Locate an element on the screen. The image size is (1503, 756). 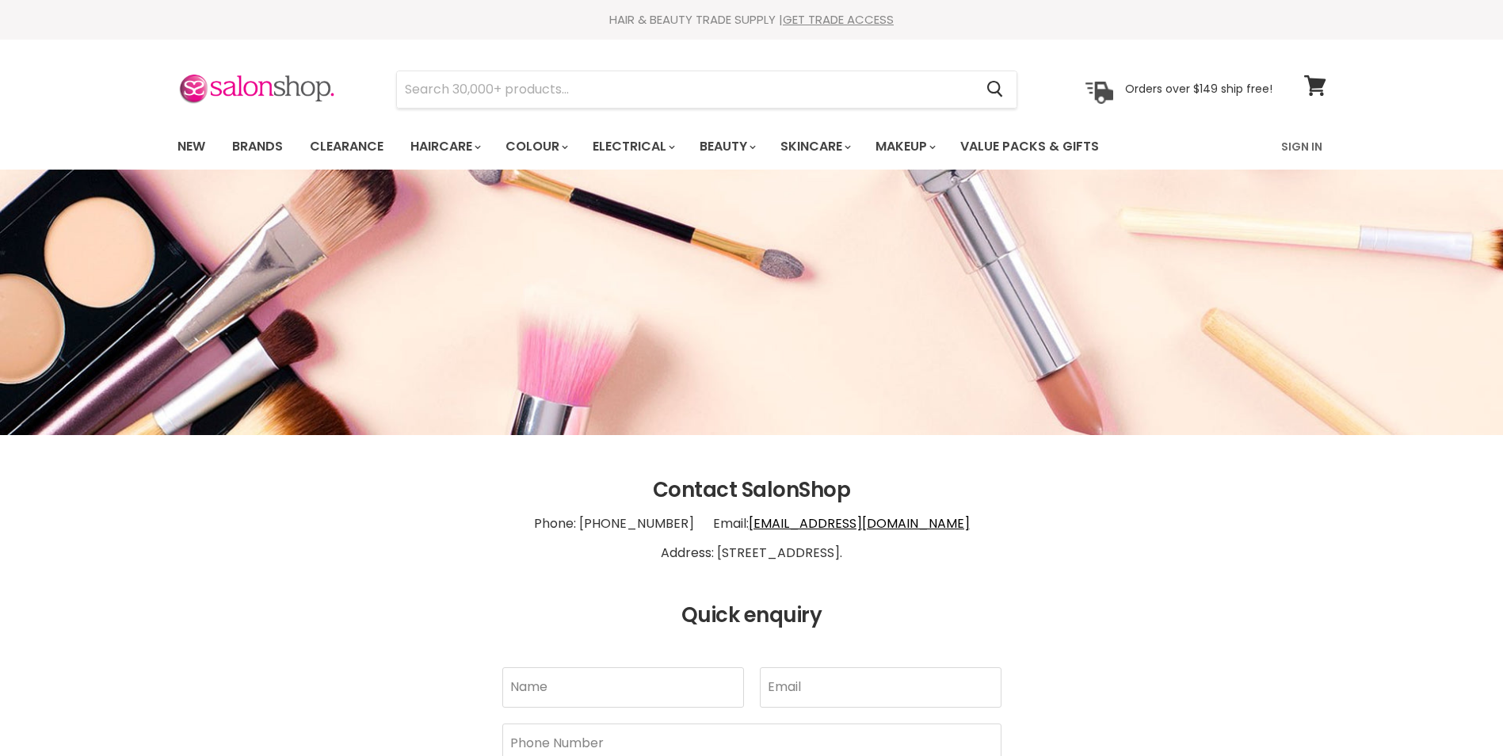
ul: Main menu is located at coordinates (678, 147).